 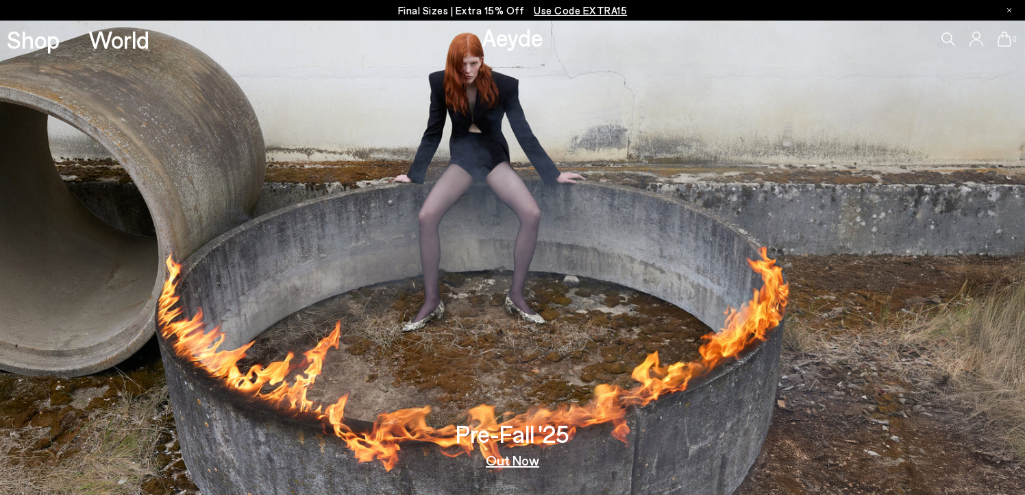 I want to click on p: Final Sizes | Extra 15% Off, so click(x=513, y=10).